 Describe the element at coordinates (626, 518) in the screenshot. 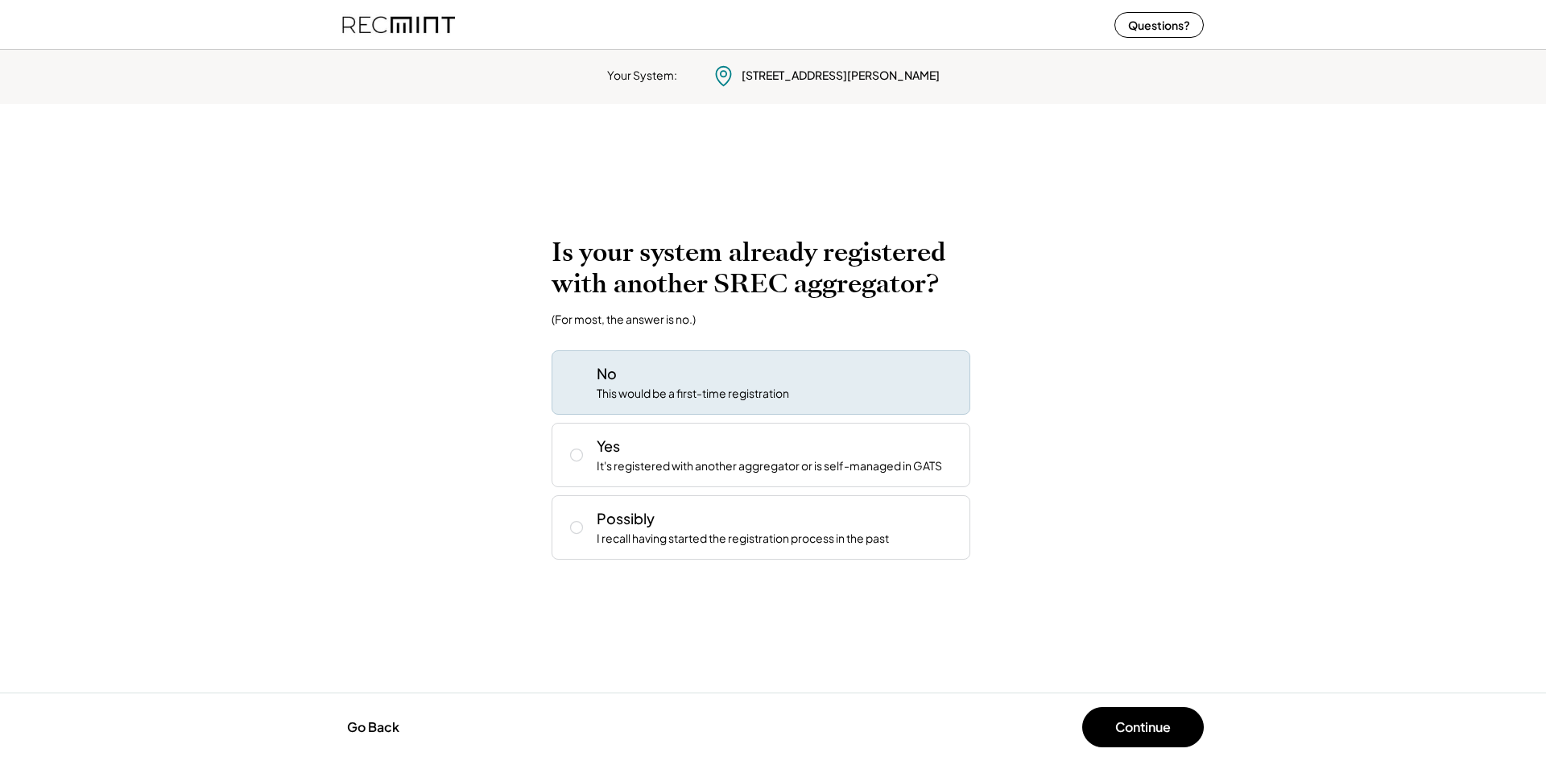

I see `div: Possibly` at that location.